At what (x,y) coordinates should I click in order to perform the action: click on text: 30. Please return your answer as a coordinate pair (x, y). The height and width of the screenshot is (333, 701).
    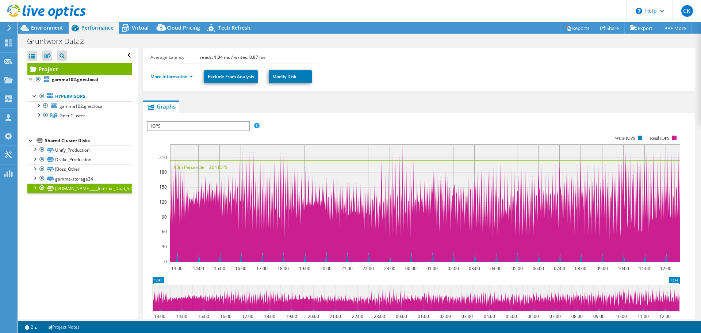
    Looking at the image, I should click on (164, 246).